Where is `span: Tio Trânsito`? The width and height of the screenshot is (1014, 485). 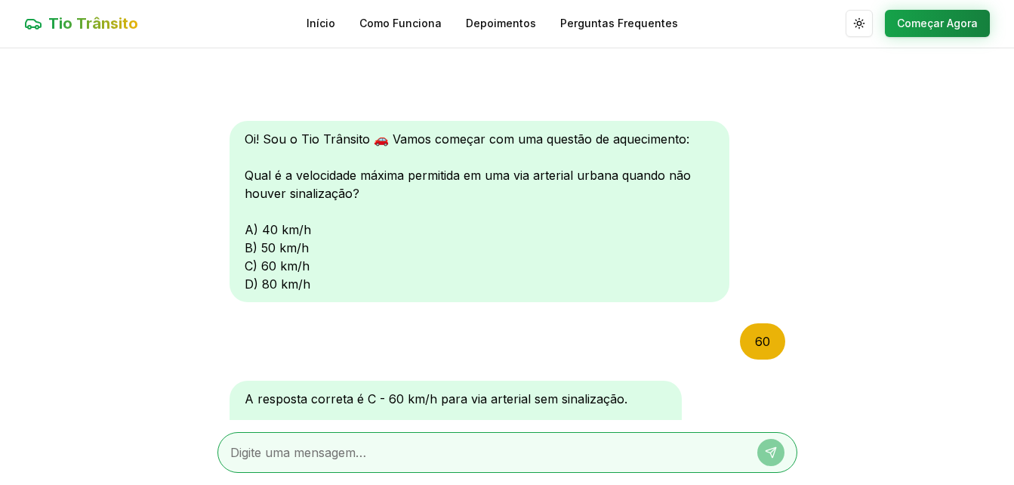
span: Tio Trânsito is located at coordinates (93, 23).